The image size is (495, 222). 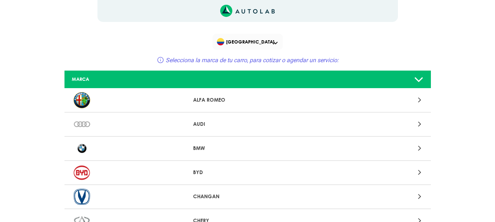 What do you see at coordinates (252, 60) in the screenshot?
I see `span: Selecciona la marca de tu carro, para cotizar o agendar un servicio:` at bounding box center [252, 60].